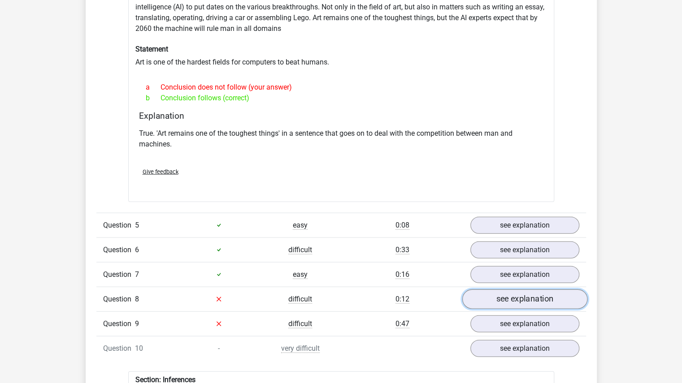 The height and width of the screenshot is (383, 682). I want to click on h4: Explanation, so click(341, 116).